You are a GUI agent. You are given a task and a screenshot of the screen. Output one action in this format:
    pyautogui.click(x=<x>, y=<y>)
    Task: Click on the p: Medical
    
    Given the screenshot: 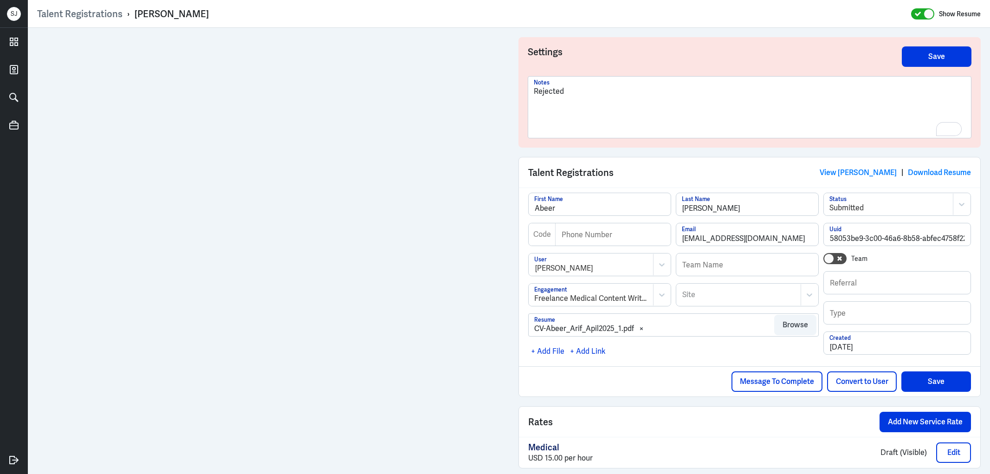 What is the action you would take?
    pyautogui.click(x=628, y=448)
    